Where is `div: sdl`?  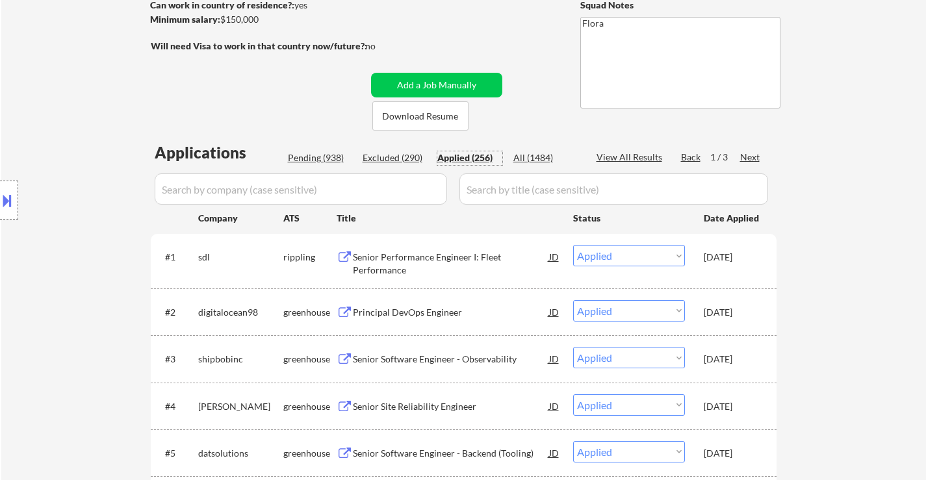
div: sdl is located at coordinates (240, 257).